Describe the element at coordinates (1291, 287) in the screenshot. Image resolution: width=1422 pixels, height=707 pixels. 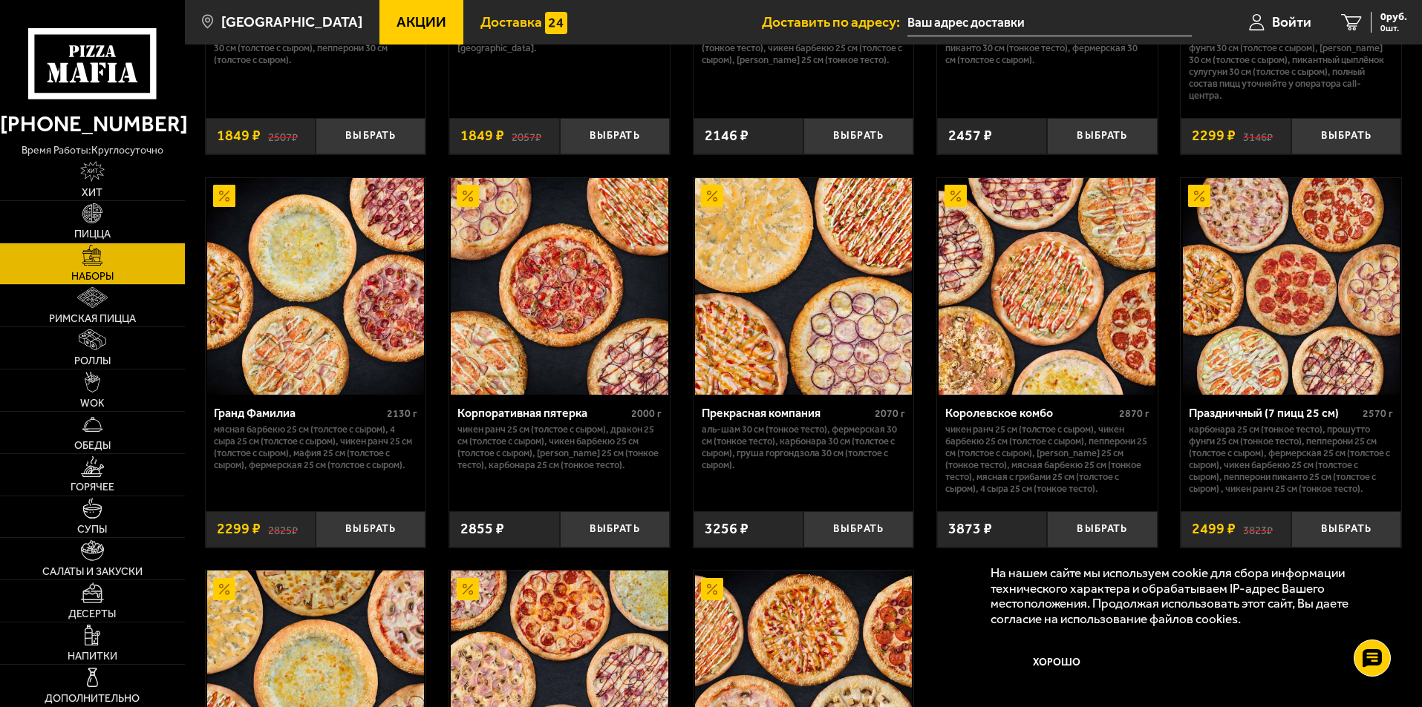
I see `img: Праздничный (7 пицц 25 см)` at that location.